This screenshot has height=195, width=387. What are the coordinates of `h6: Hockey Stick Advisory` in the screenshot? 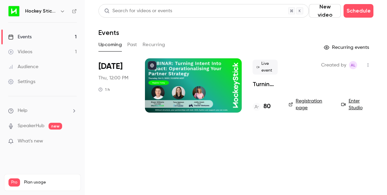 It's located at (41, 11).